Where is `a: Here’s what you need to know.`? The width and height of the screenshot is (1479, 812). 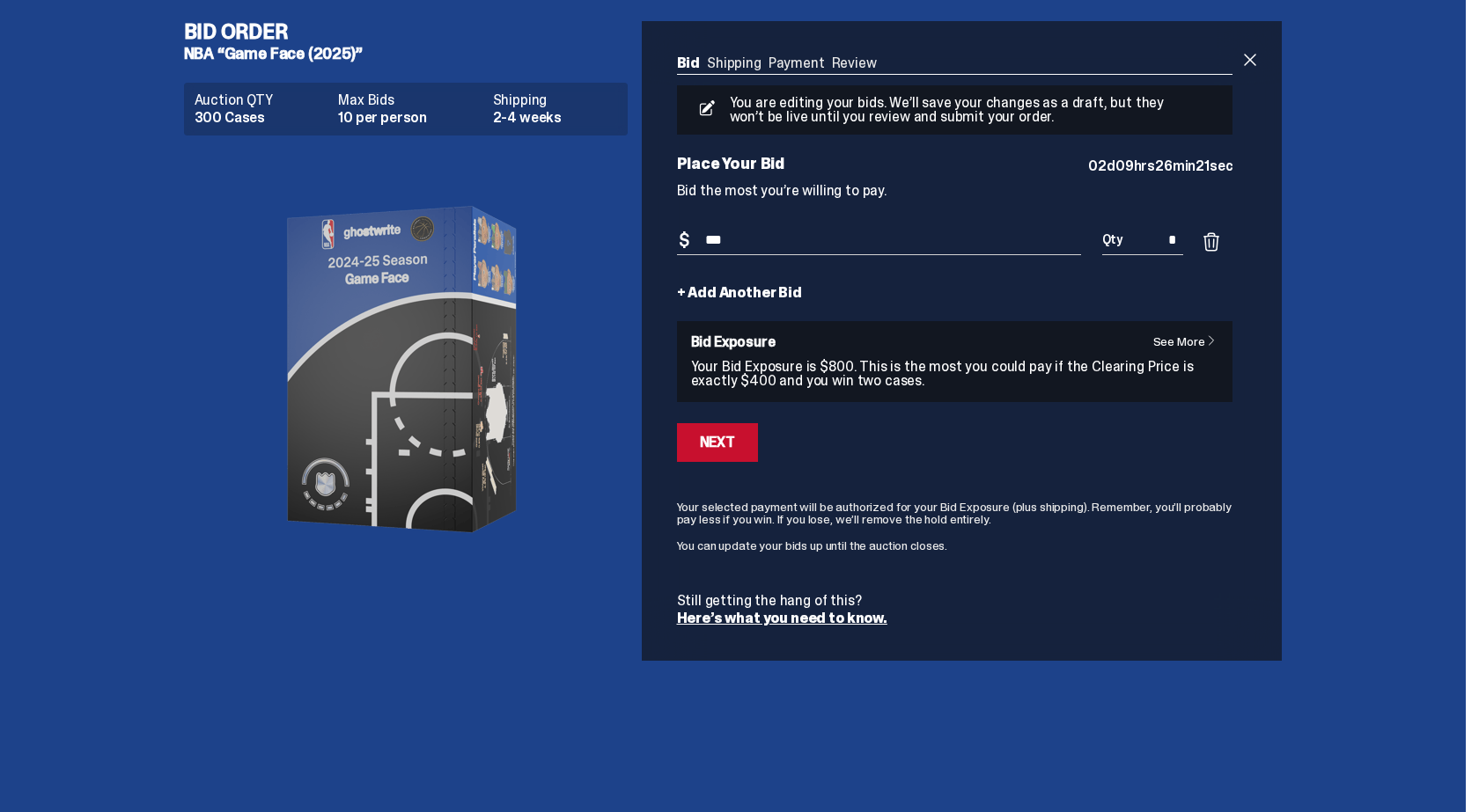
a: Here’s what you need to know. is located at coordinates (782, 618).